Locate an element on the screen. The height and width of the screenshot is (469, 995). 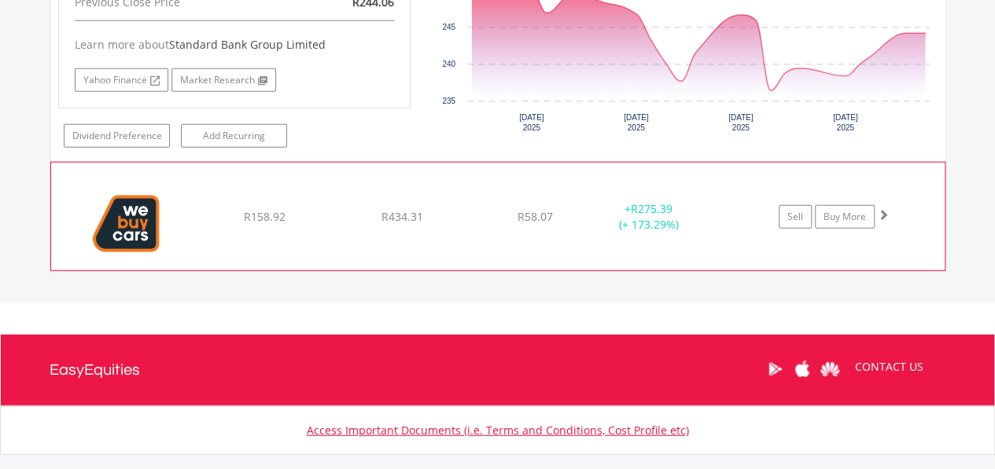
a: CONTACT US is located at coordinates (888, 367).